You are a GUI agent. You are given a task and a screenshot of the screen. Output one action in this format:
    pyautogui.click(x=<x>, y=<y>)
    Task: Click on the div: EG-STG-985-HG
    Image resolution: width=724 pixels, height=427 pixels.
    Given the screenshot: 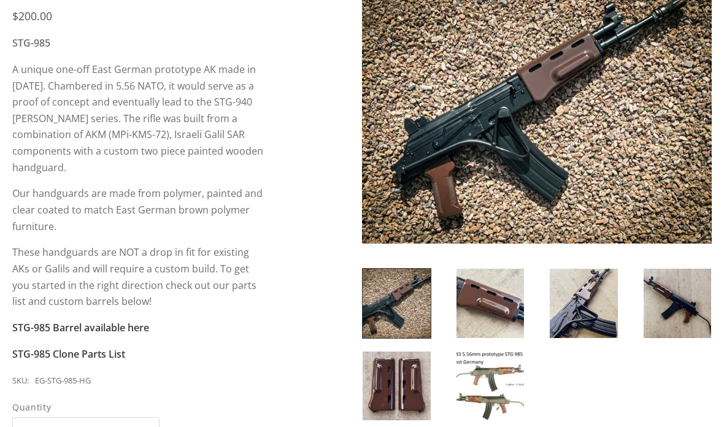 What is the action you would take?
    pyautogui.click(x=63, y=381)
    